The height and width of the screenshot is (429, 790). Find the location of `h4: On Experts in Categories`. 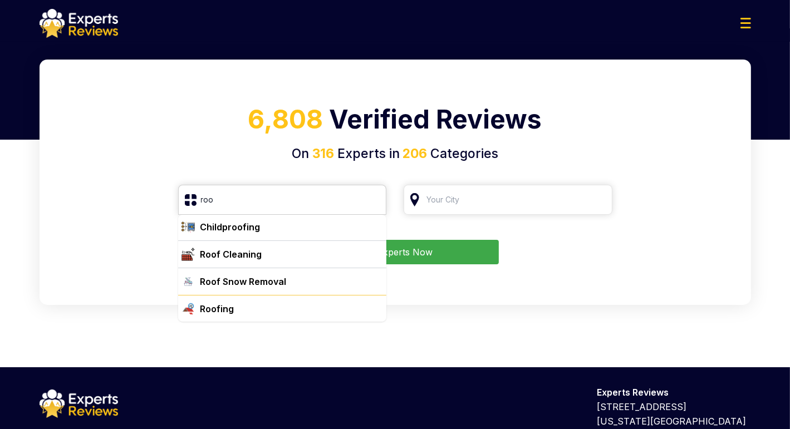

h4: On Experts in Categories is located at coordinates (395, 154).